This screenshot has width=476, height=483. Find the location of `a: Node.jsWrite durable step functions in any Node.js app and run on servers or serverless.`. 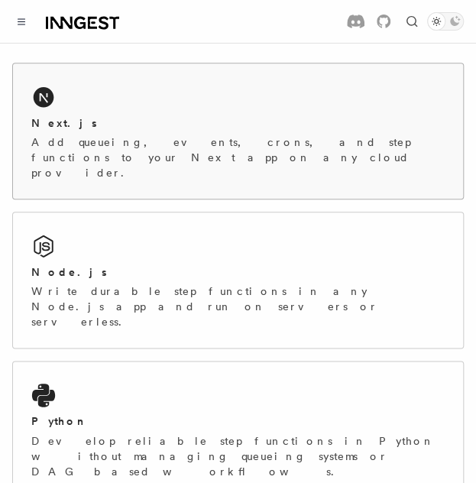

a: Node.jsWrite durable step functions in any Node.js app and run on servers or serverless. is located at coordinates (238, 280).